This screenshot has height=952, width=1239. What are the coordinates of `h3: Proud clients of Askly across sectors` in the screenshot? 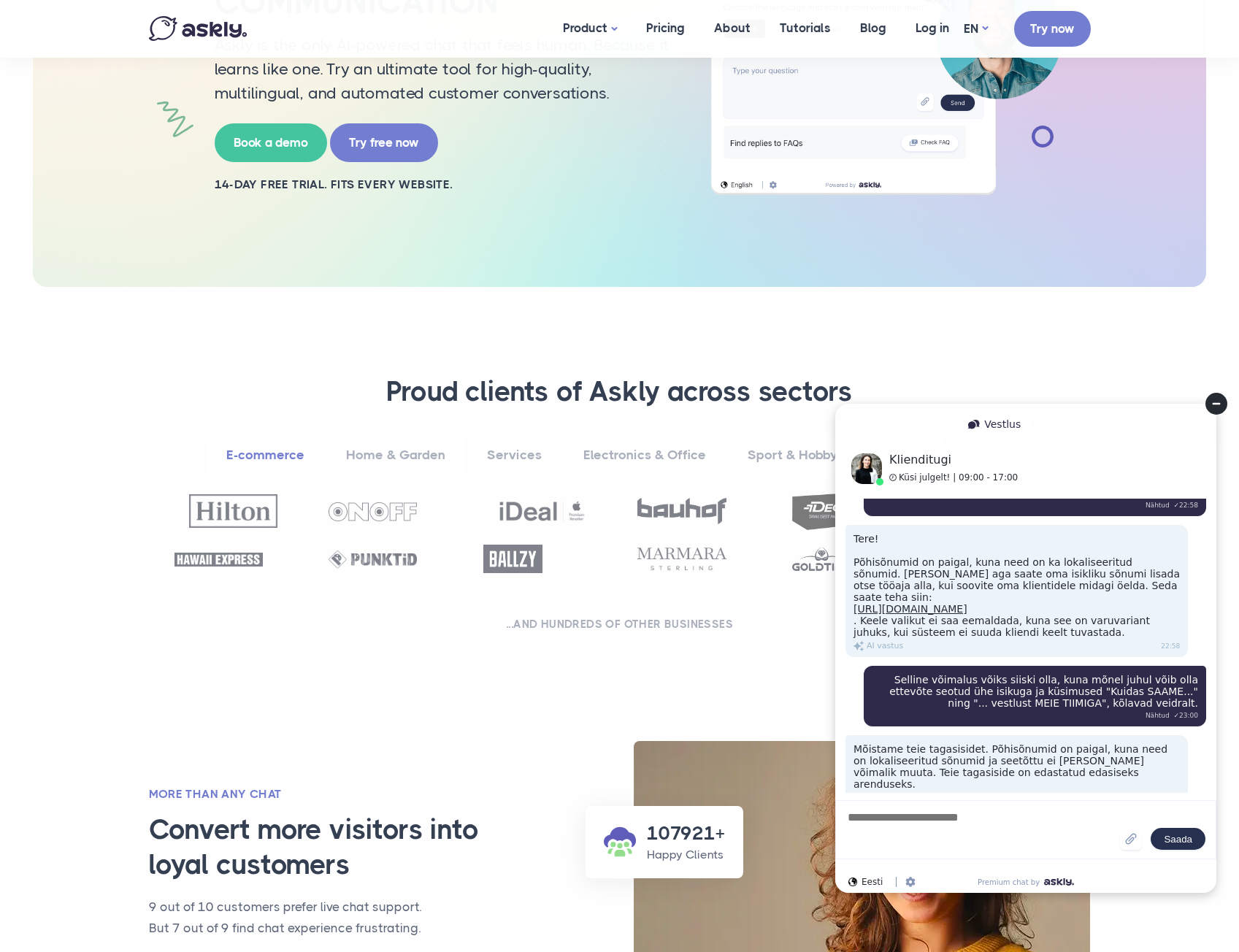 It's located at (620, 392).